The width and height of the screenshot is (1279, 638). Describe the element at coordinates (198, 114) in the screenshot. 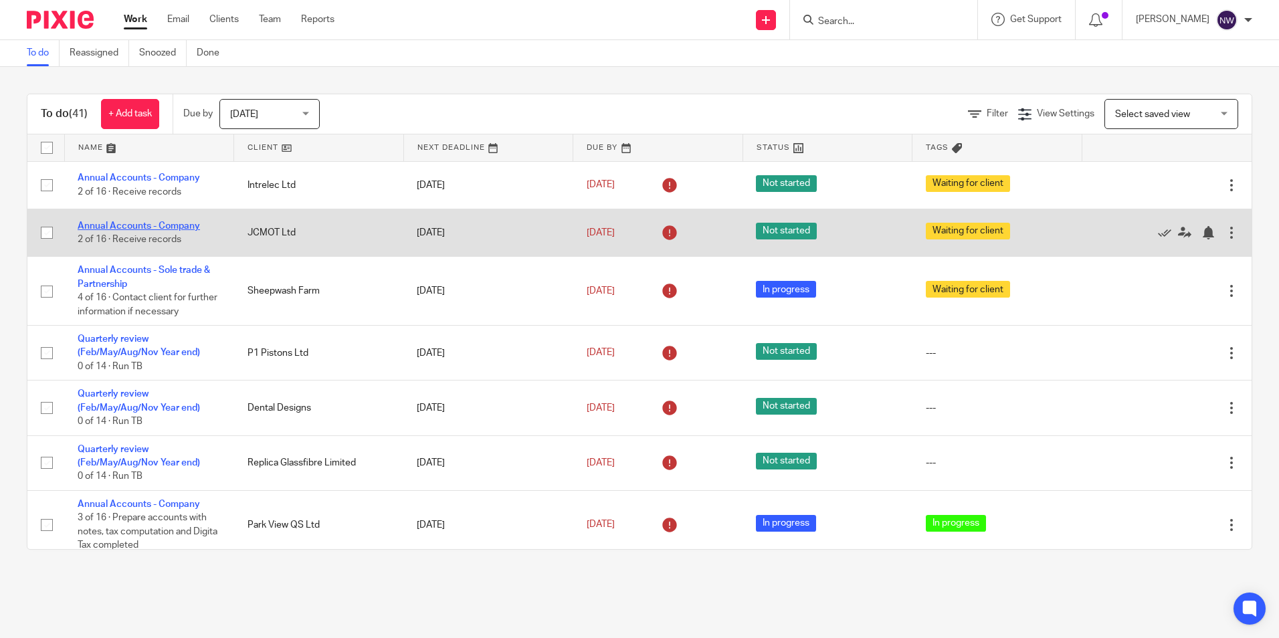

I see `p: Due by` at that location.